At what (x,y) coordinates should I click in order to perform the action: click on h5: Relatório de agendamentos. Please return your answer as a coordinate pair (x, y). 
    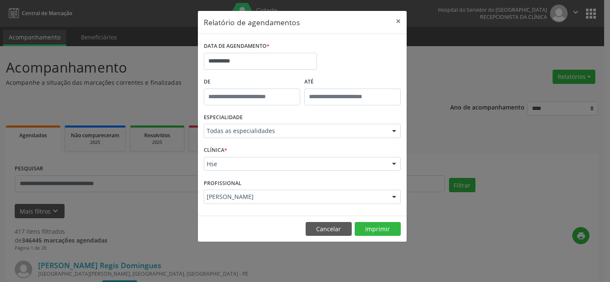
    Looking at the image, I should click on (251, 22).